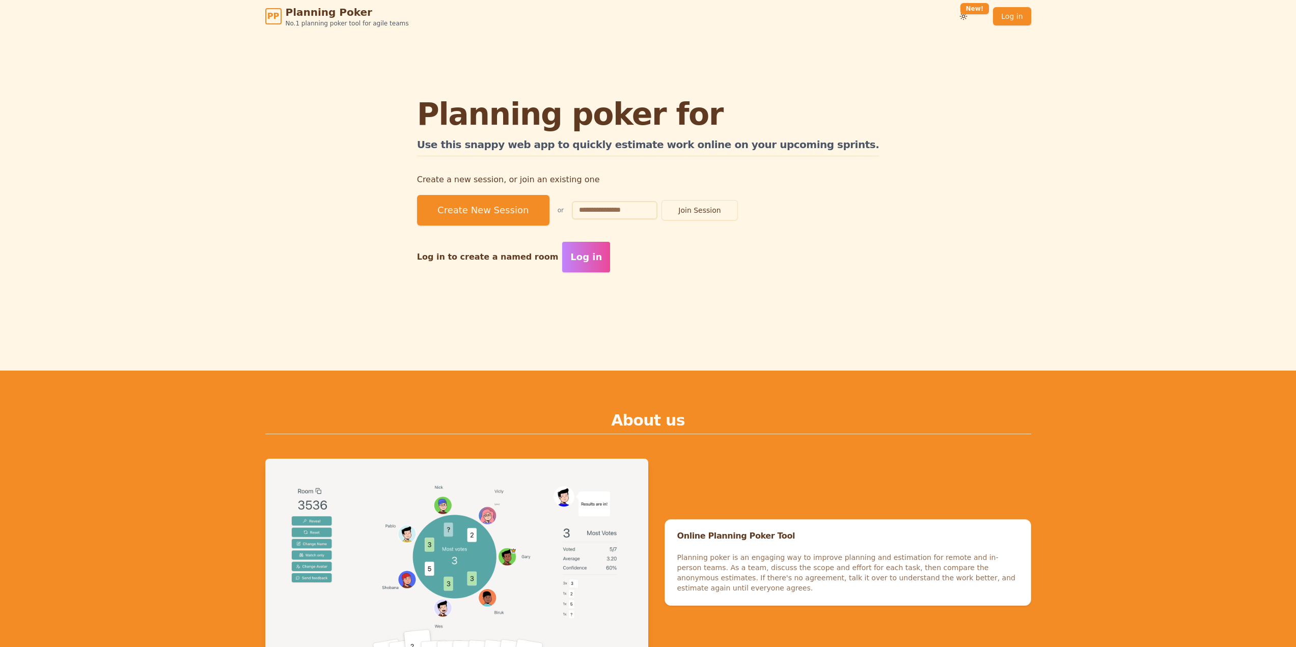  I want to click on a: Log in, so click(1012, 16).